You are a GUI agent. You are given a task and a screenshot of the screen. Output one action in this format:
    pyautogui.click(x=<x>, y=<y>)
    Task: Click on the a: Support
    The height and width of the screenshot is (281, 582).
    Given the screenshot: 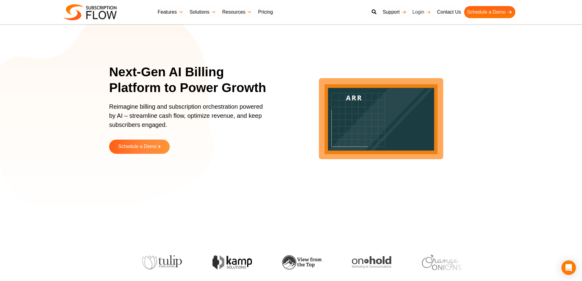 What is the action you would take?
    pyautogui.click(x=394, y=12)
    